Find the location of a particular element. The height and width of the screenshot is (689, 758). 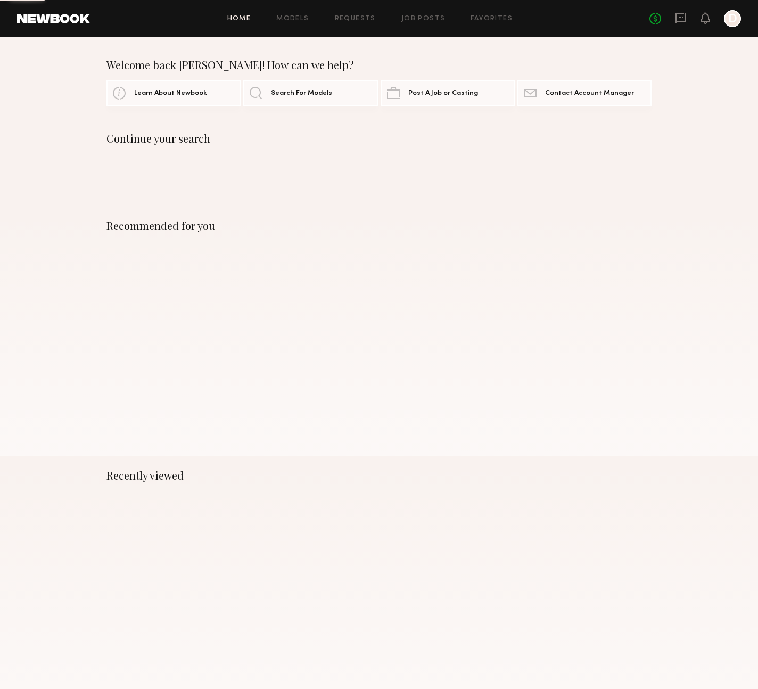

a: Contact Account Manager is located at coordinates (584, 93).